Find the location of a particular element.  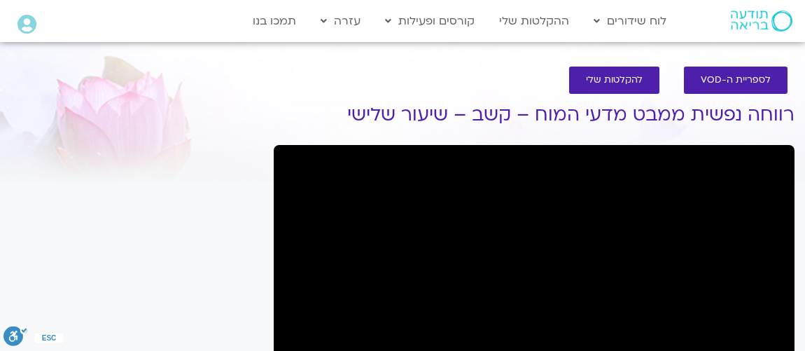

h1: רווחה נפשית ממבט מדעי המוח – קשב – שיעור שלישי is located at coordinates (534, 115).